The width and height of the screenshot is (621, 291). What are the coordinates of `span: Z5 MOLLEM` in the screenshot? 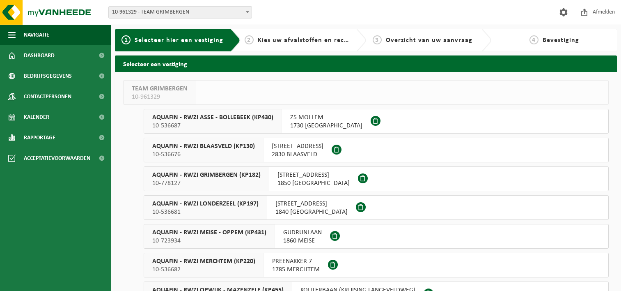 It's located at (326, 117).